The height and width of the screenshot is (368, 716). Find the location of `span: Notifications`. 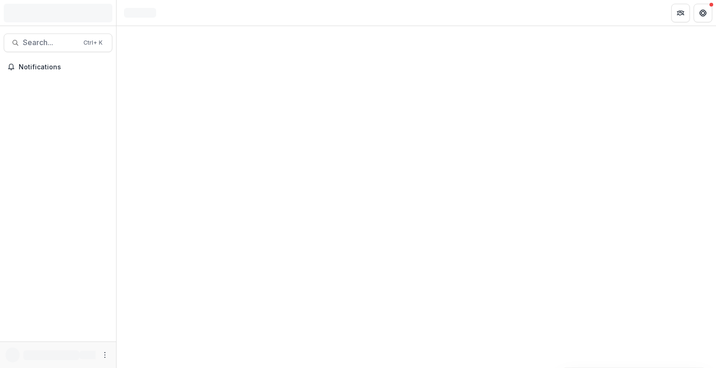

span: Notifications is located at coordinates (63, 67).